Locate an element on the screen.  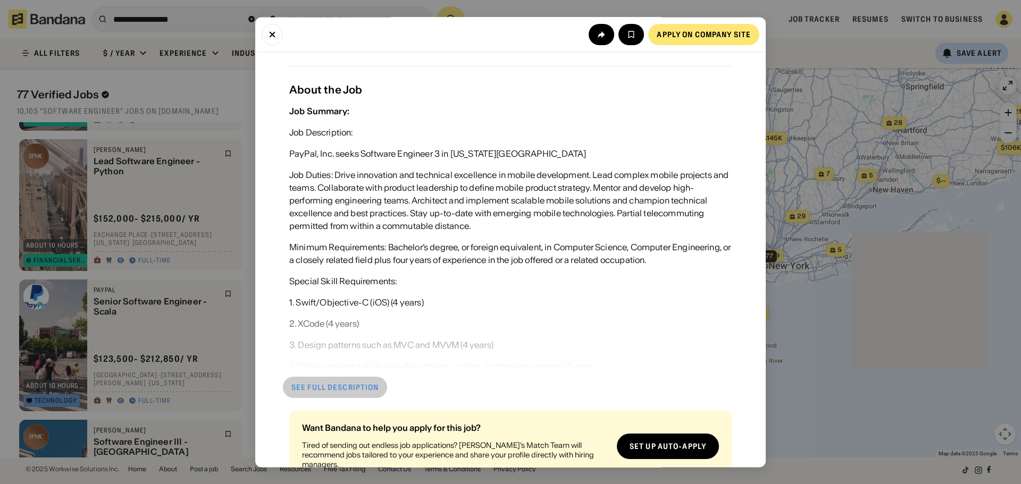
div: Special Skill Requirements: is located at coordinates (343, 282).